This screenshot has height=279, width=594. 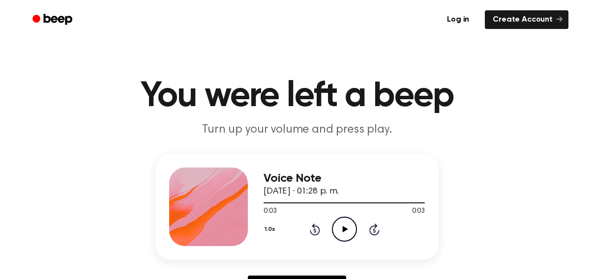 I want to click on h1: You were left a beep, so click(x=297, y=96).